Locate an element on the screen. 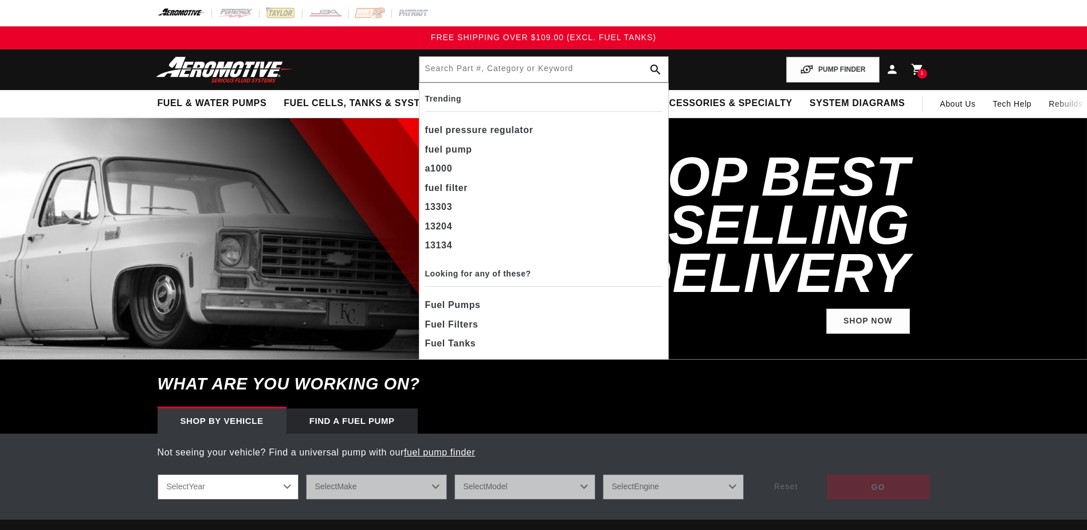 This screenshot has height=530, width=1087. a: About Us is located at coordinates (958, 104).